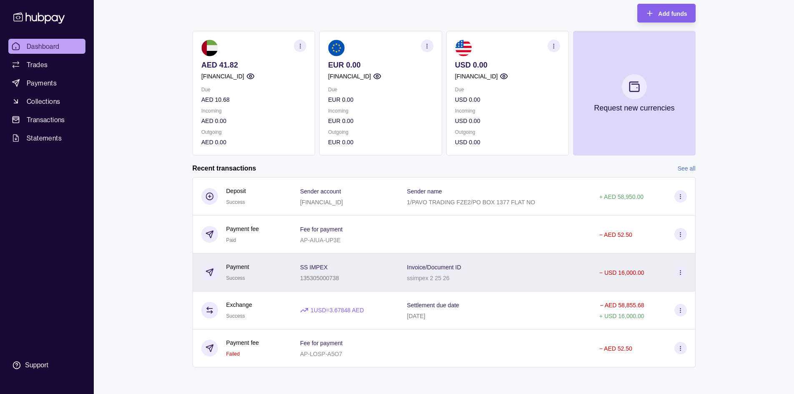 This screenshot has height=394, width=794. Describe the element at coordinates (321, 191) in the screenshot. I see `p: Sender account` at that location.